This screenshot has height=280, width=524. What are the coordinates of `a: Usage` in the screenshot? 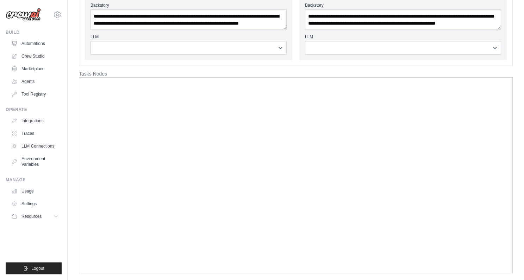 It's located at (35, 191).